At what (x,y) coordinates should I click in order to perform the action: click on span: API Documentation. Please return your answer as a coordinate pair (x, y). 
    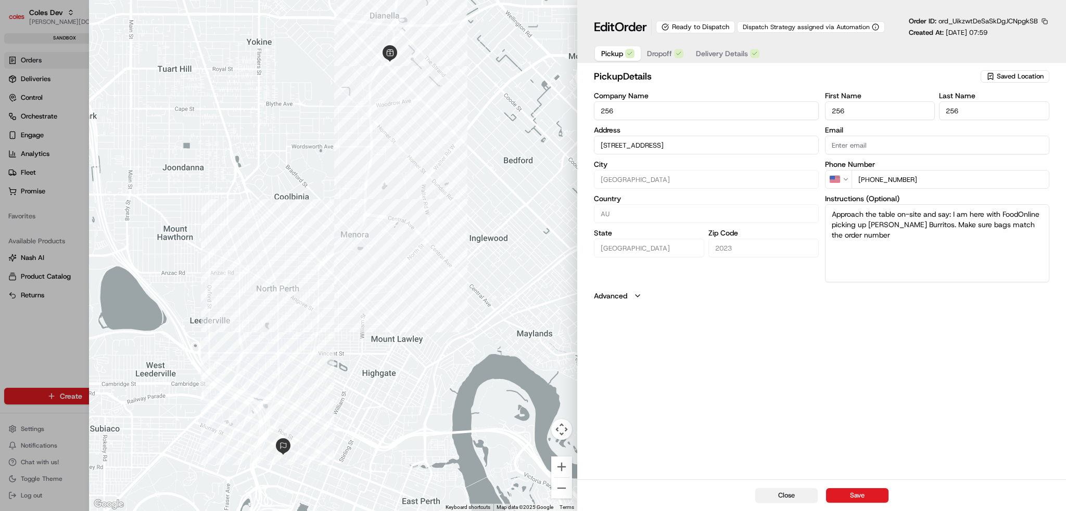
    Looking at the image, I should click on (133, 156).